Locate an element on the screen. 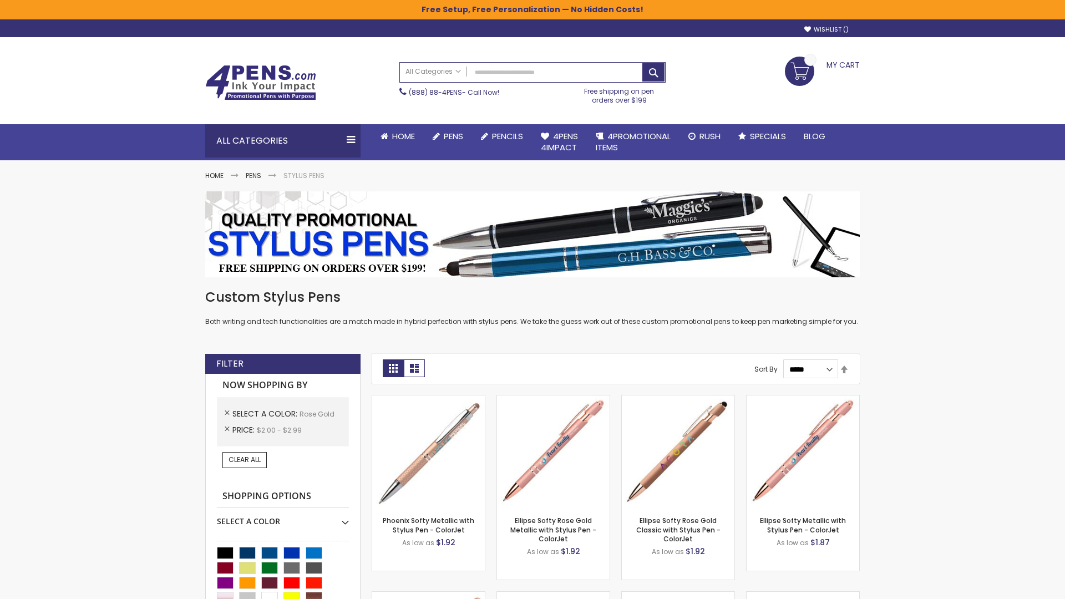  a: Ellipse Softy Rose Gold Classic with Stylus Pen - ColorJet-Rose Gold is located at coordinates (678, 400).